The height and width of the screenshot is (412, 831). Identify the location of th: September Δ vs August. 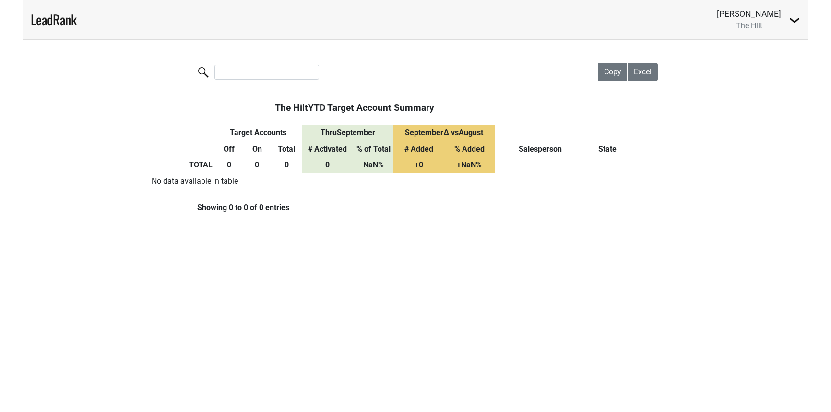
(444, 133).